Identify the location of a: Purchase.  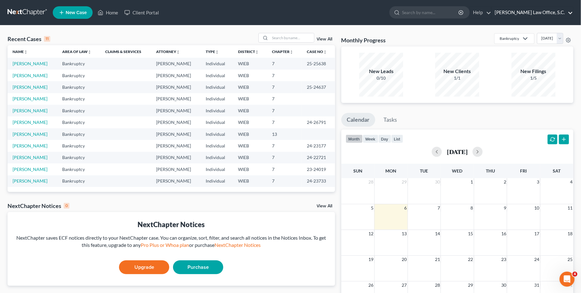
(198, 268).